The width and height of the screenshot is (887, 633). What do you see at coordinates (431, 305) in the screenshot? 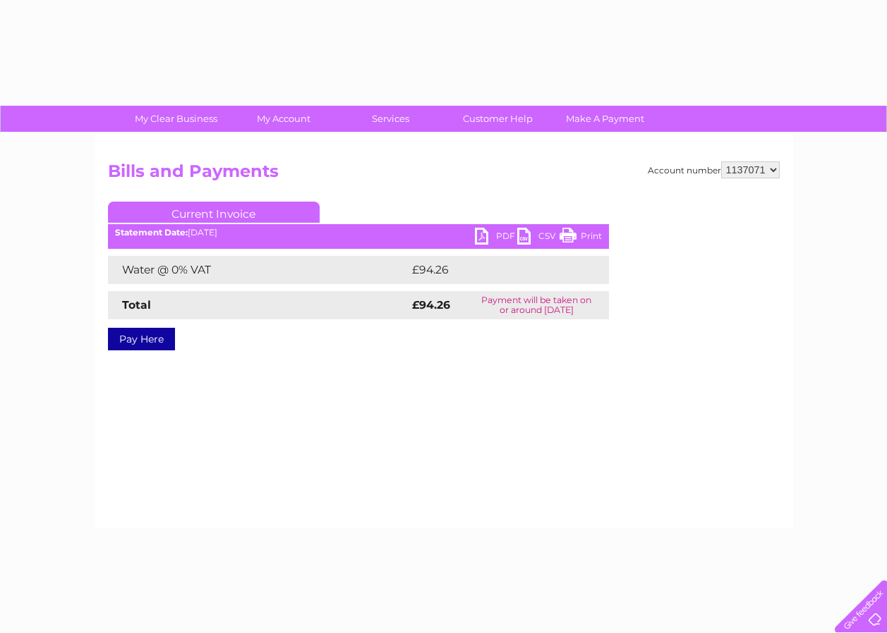
I see `strong: £94.26` at bounding box center [431, 305].